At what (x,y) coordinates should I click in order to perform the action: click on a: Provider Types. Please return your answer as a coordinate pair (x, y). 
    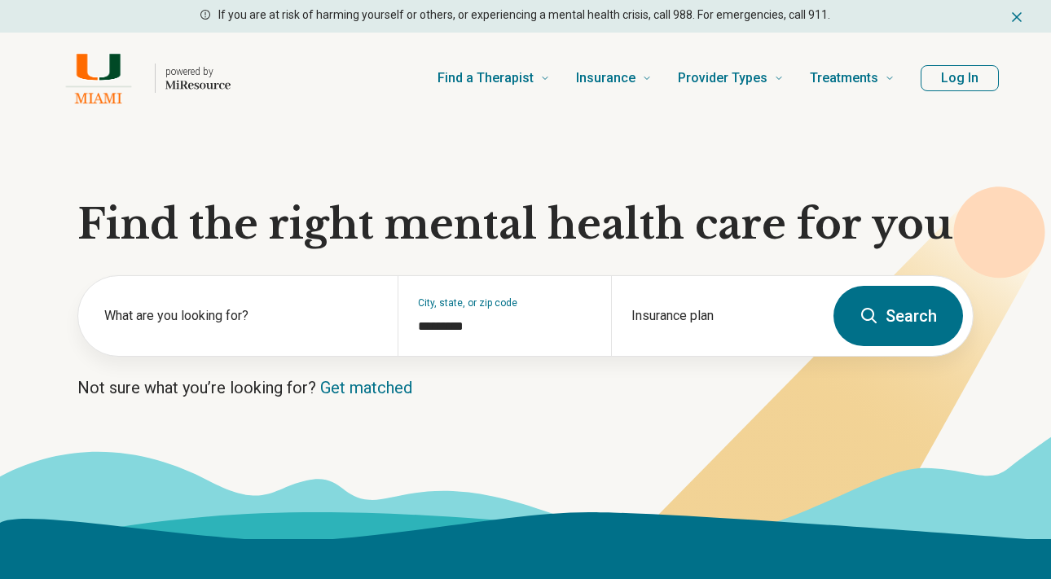
    Looking at the image, I should click on (731, 78).